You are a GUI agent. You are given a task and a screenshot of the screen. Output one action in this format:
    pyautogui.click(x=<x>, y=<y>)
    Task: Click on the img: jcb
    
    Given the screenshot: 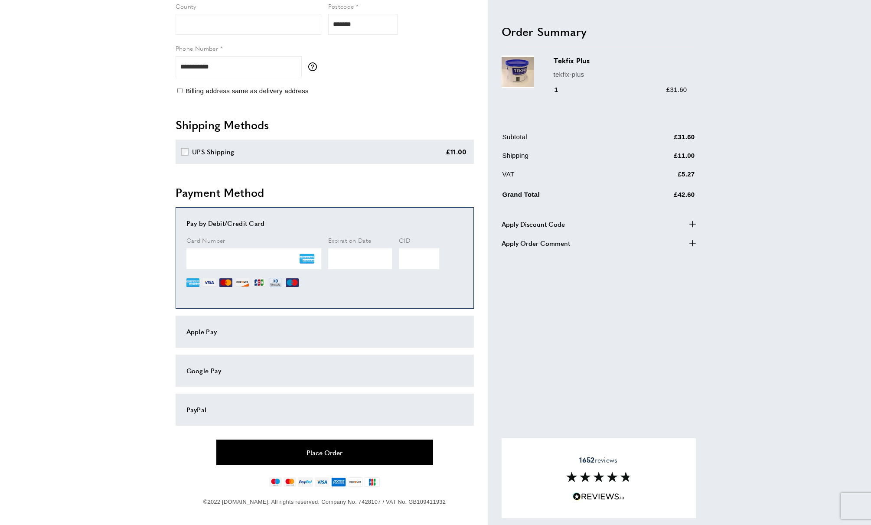 What is the action you would take?
    pyautogui.click(x=372, y=482)
    